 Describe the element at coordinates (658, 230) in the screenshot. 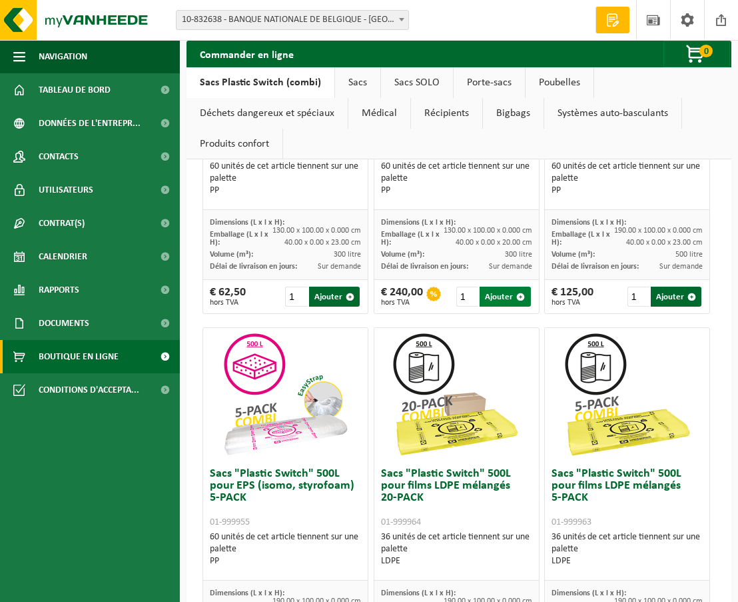

I see `span: 190.00 x 100.00 x 0.000 cm` at that location.